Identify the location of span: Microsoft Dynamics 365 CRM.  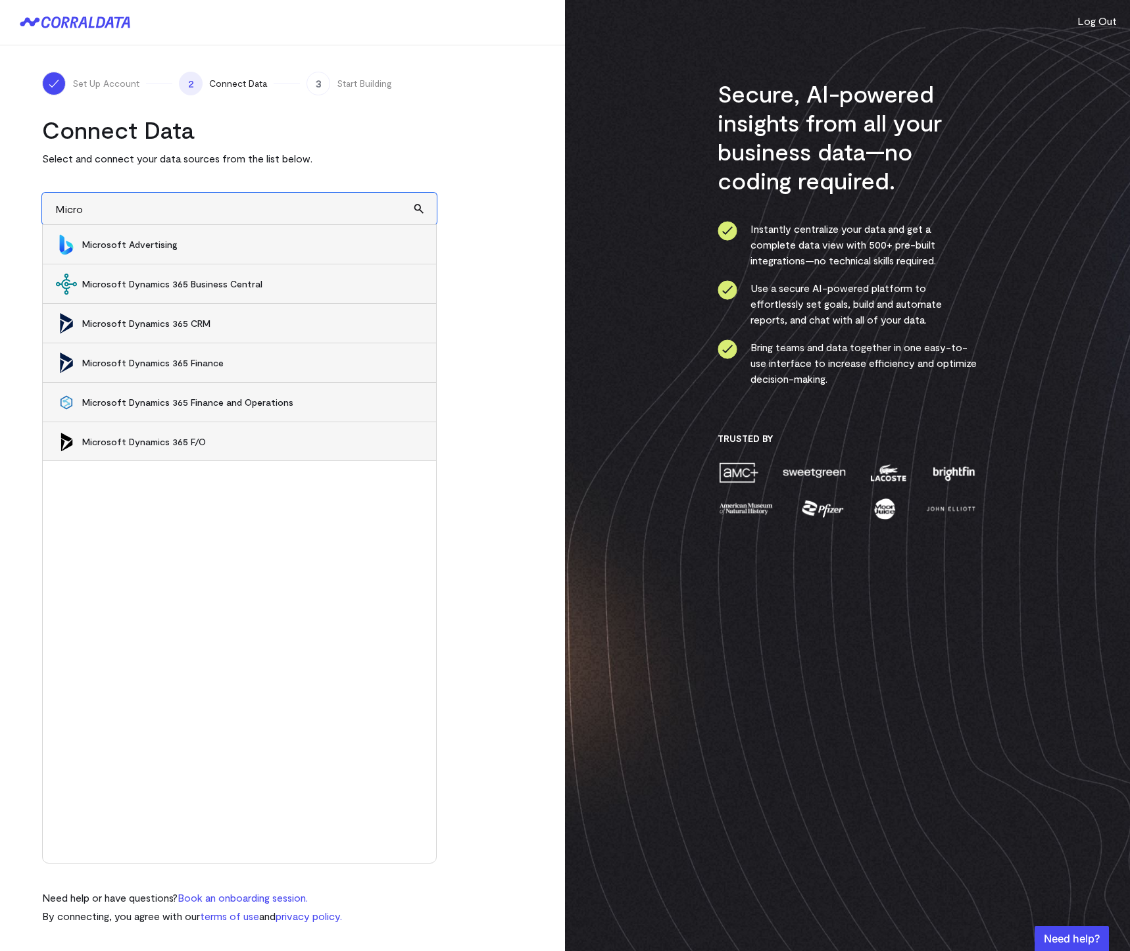
(253, 324).